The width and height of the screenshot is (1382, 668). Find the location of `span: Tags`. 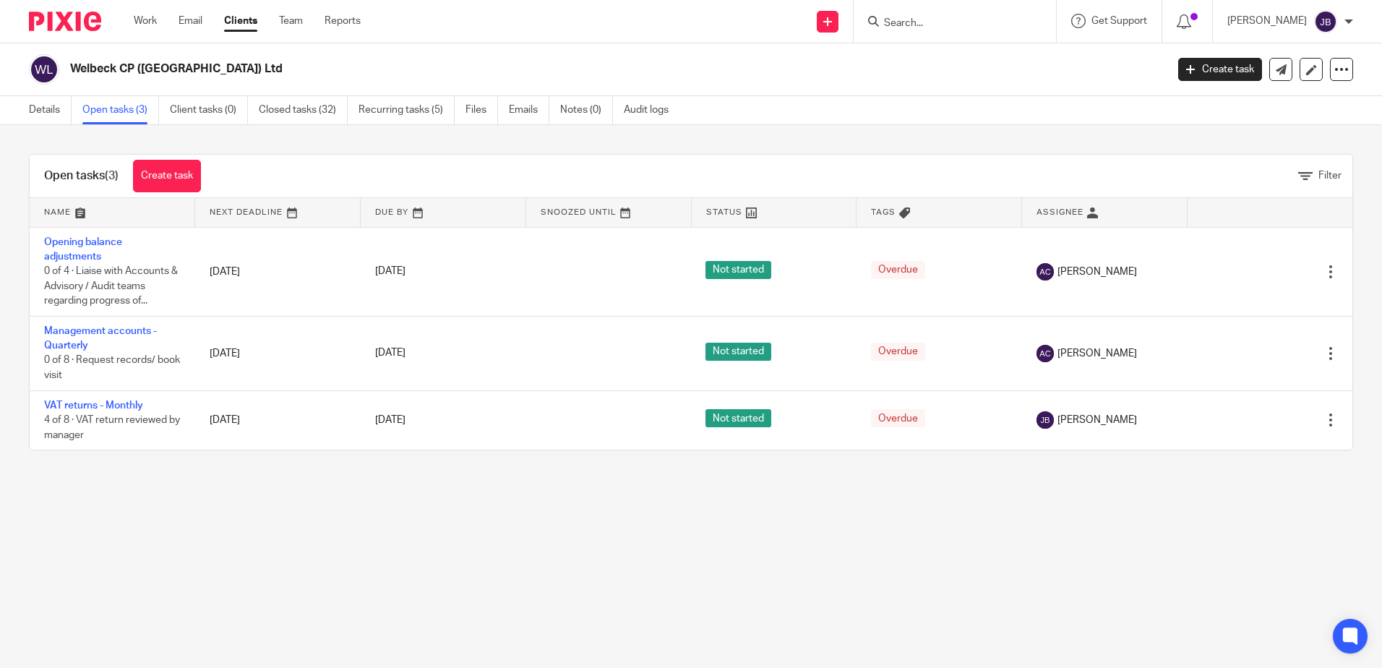

span: Tags is located at coordinates (883, 212).